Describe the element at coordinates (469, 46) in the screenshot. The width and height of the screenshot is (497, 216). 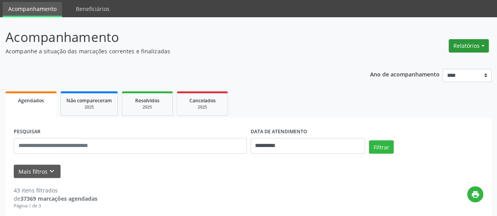
I see `button: Relatórios` at that location.